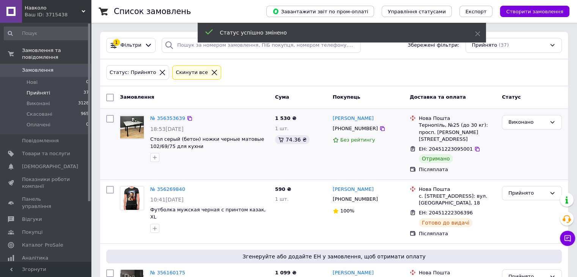 Image resolution: width=577 pixels, height=277 pixels. I want to click on span: Доставка та оплата, so click(438, 97).